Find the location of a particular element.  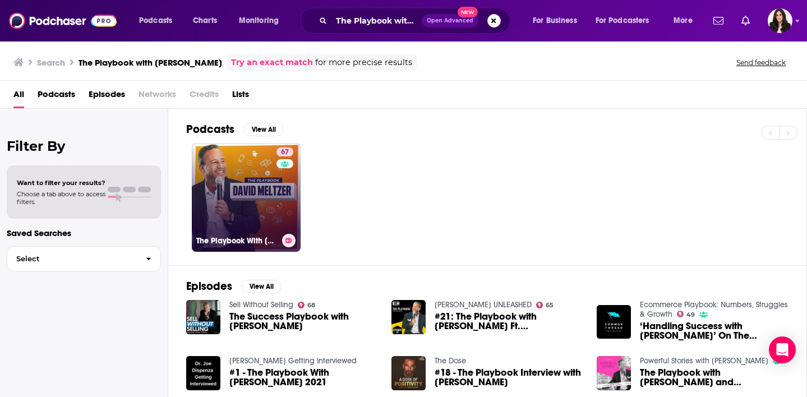

img: ‘Handling Success with Jordan Palmer’ On The Playbook w/ David Meltzer is located at coordinates (613, 322).